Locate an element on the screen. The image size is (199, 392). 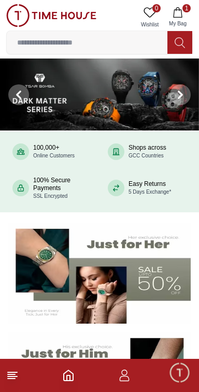
div: 100,000+ is located at coordinates (54, 152).